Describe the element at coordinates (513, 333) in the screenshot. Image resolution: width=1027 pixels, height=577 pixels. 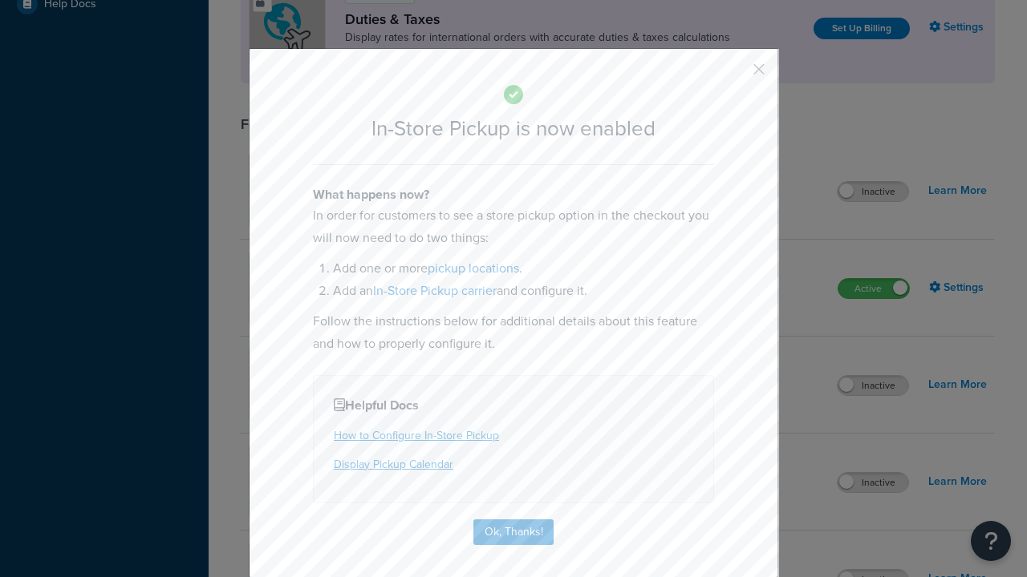
I see `p: Follow the instructions below for additional details about this feature and how to properly confi...` at that location.